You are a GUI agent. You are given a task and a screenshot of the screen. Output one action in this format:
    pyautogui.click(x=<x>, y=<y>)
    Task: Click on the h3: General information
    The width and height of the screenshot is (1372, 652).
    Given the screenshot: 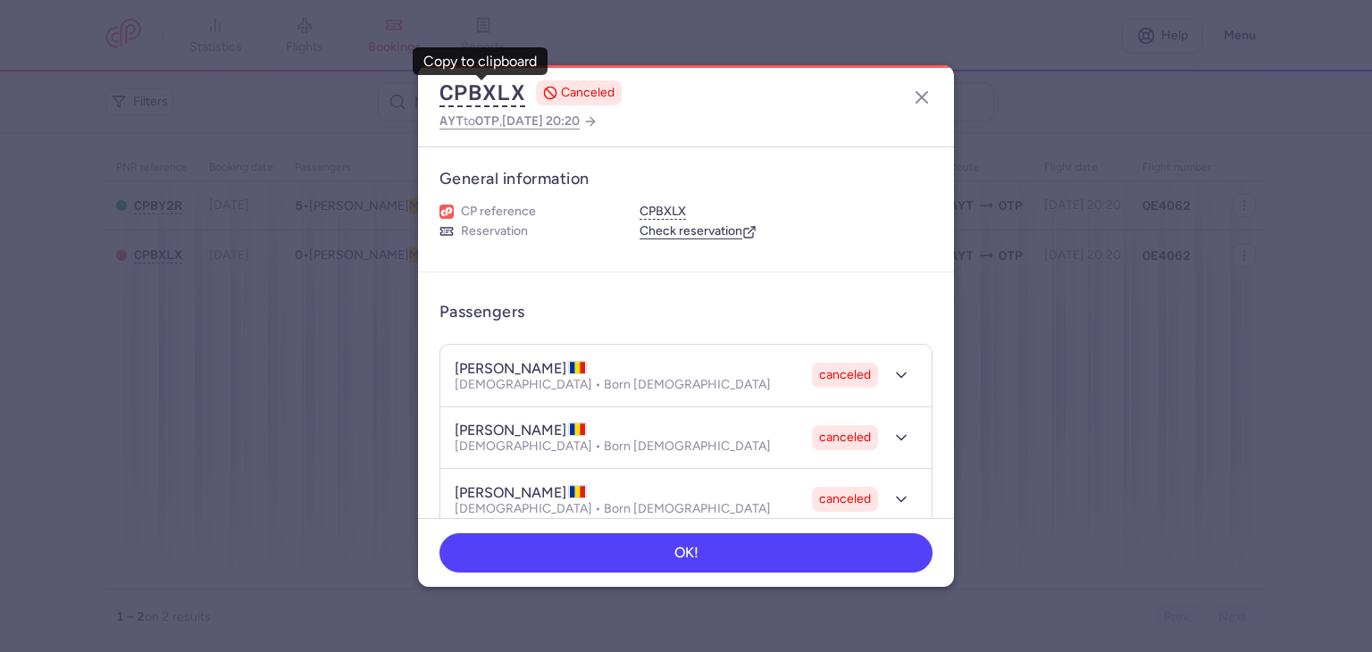 What is the action you would take?
    pyautogui.click(x=686, y=179)
    